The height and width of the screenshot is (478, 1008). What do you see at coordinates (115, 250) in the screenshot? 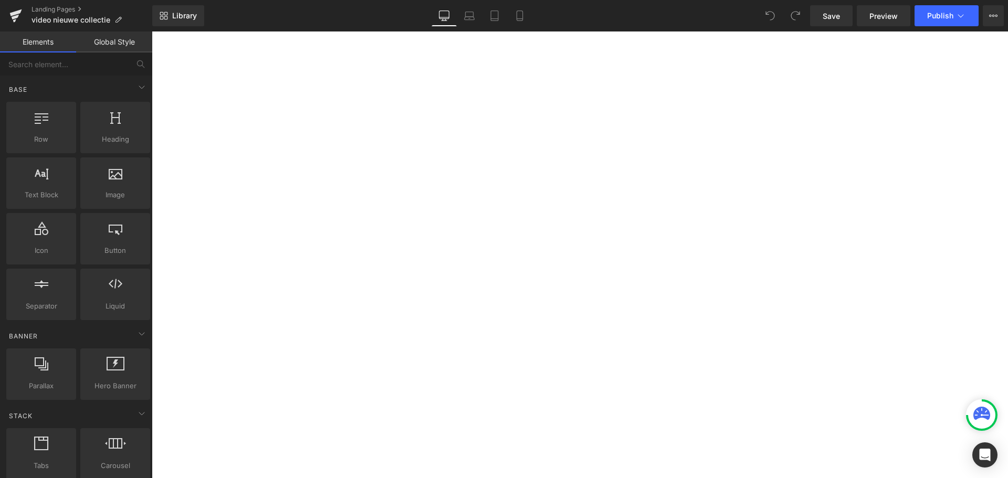
I see `span: Button` at bounding box center [115, 250].